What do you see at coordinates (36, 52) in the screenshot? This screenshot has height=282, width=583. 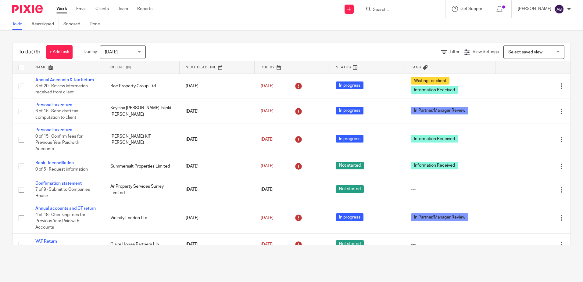 I see `span: (79)` at bounding box center [36, 52].